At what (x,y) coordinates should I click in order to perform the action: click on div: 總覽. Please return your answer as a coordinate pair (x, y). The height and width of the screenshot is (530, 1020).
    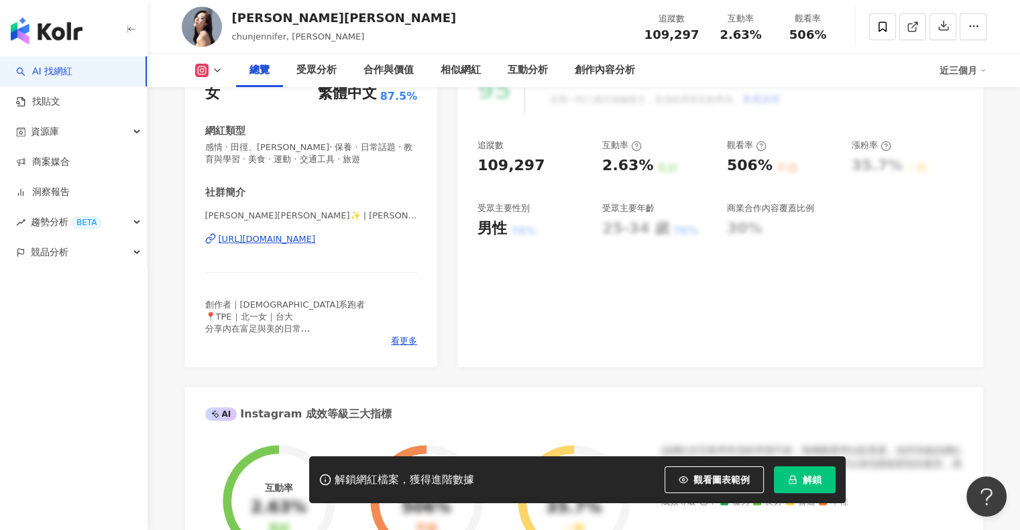
    Looking at the image, I should click on (259, 70).